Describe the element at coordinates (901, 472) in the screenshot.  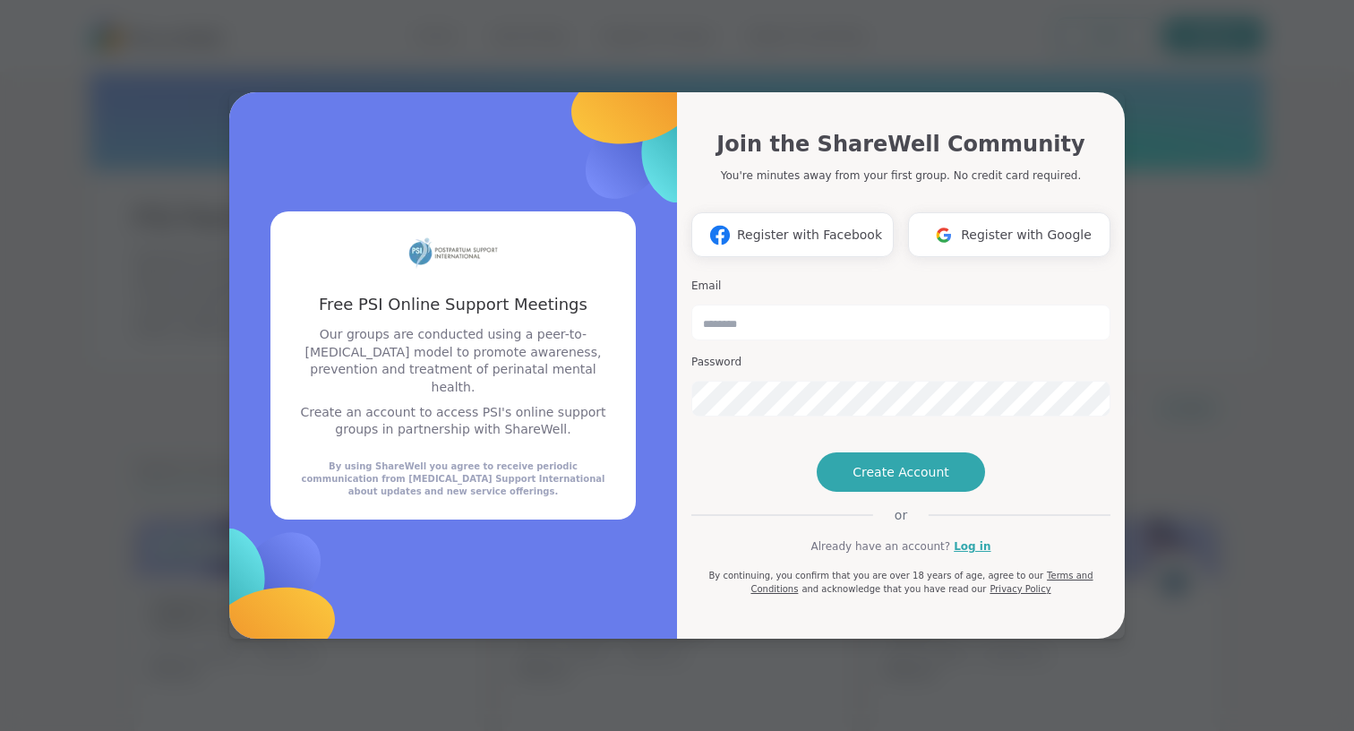
I see `span: Create Account` at that location.